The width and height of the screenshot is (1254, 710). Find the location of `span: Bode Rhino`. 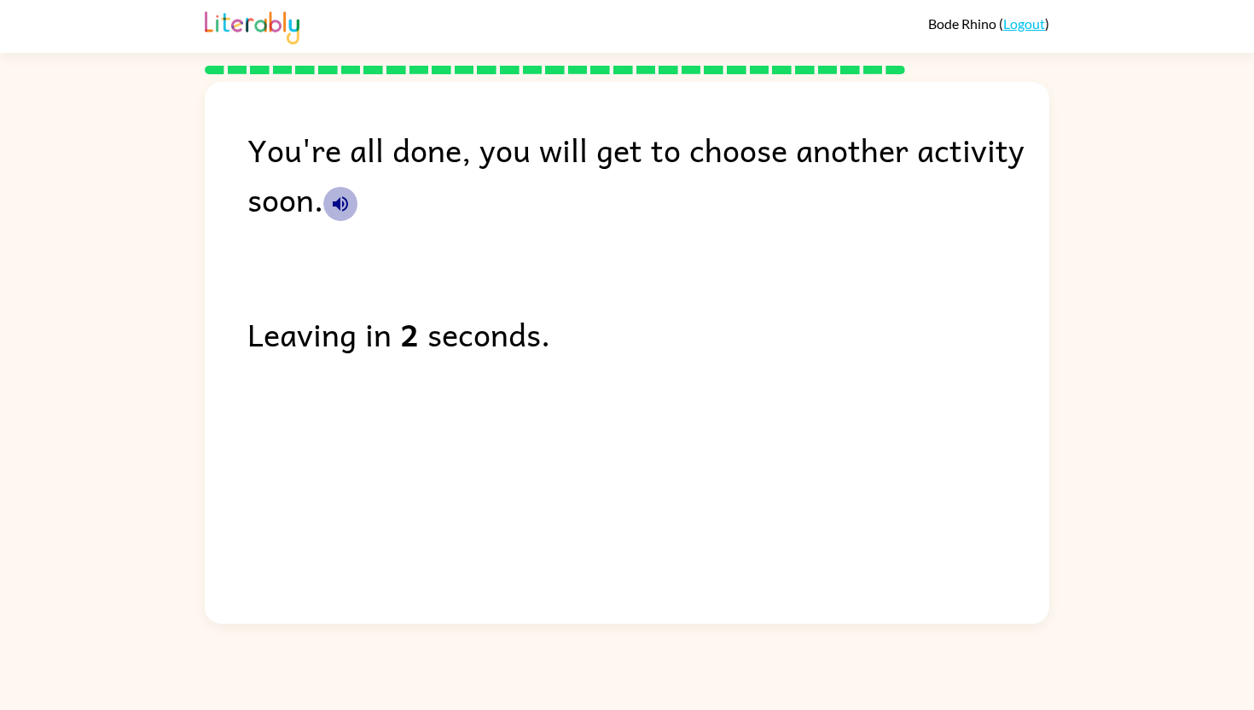

span: Bode Rhino is located at coordinates (963, 23).